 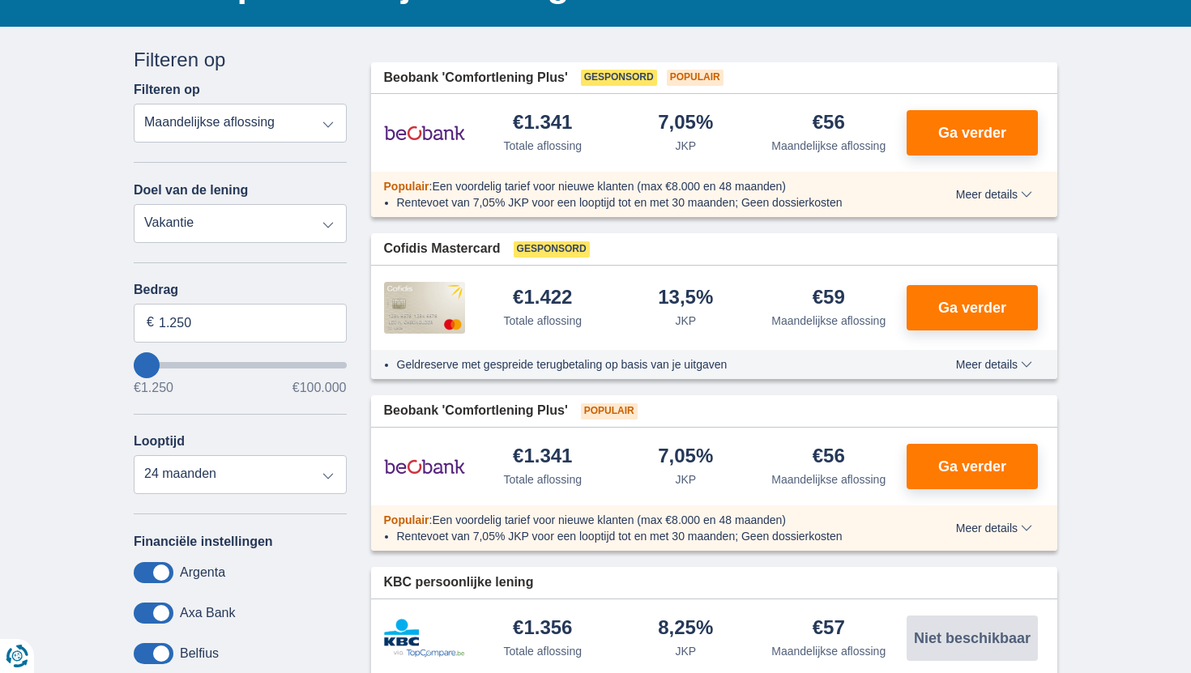 I want to click on div: Filteren op, so click(x=240, y=60).